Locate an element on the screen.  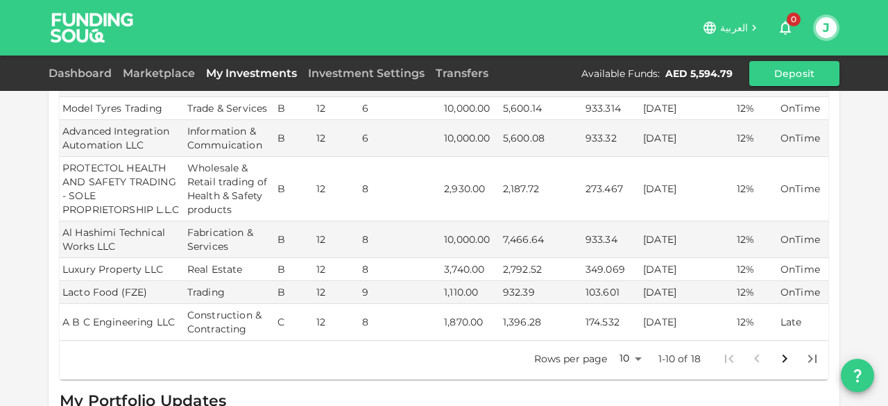
td: 933.34 is located at coordinates (611, 239).